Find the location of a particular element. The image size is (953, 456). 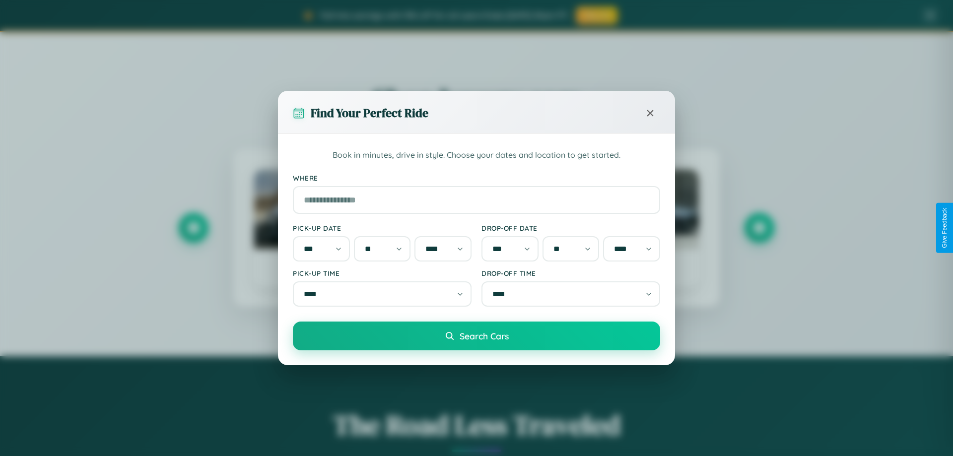

button: Search Cars is located at coordinates (477, 336).